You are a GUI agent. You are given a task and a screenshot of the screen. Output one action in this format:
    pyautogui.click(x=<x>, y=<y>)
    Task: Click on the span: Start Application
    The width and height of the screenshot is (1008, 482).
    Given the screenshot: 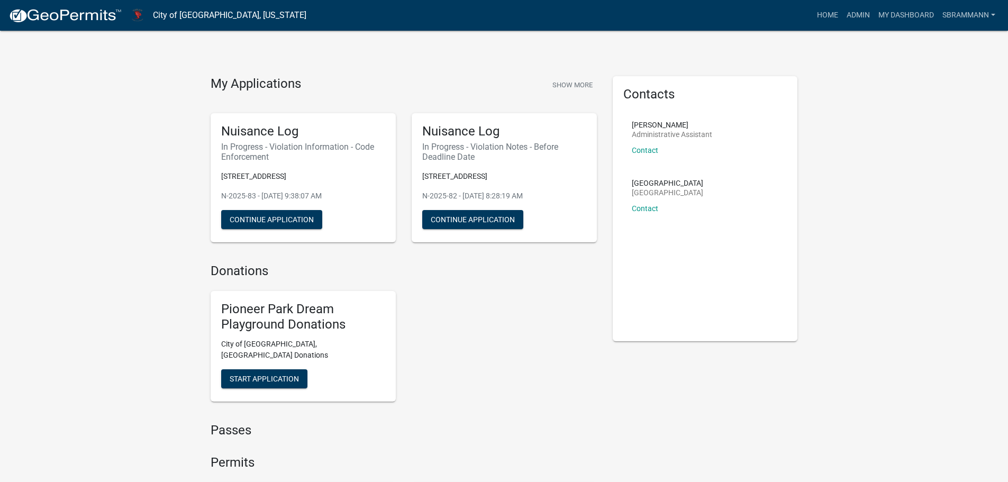 What is the action you would take?
    pyautogui.click(x=264, y=379)
    